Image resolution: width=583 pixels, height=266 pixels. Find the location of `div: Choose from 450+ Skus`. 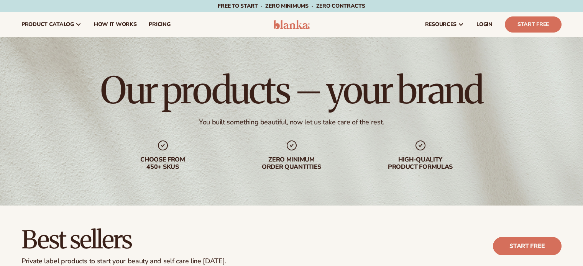

div: Choose from 450+ Skus is located at coordinates (163, 164).